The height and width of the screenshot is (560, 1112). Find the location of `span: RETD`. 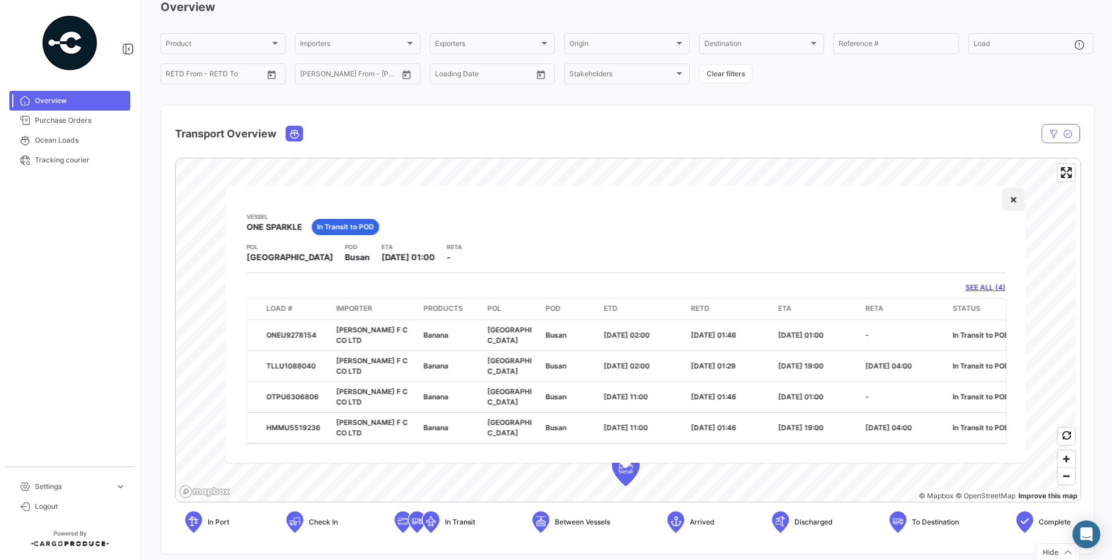

span: RETD is located at coordinates (700, 308).